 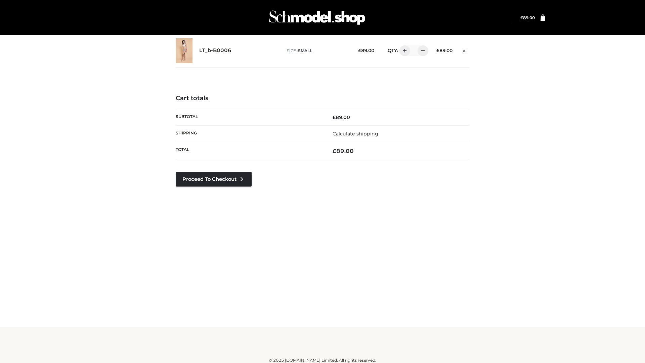 I want to click on h4: Cart totals, so click(x=323, y=98).